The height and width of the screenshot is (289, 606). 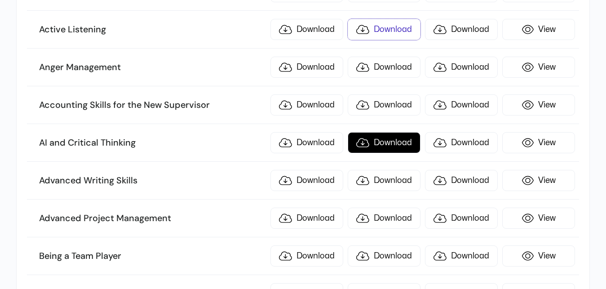 What do you see at coordinates (152, 105) in the screenshot?
I see `h3: Accounting Skills for the New Supervisor` at bounding box center [152, 105].